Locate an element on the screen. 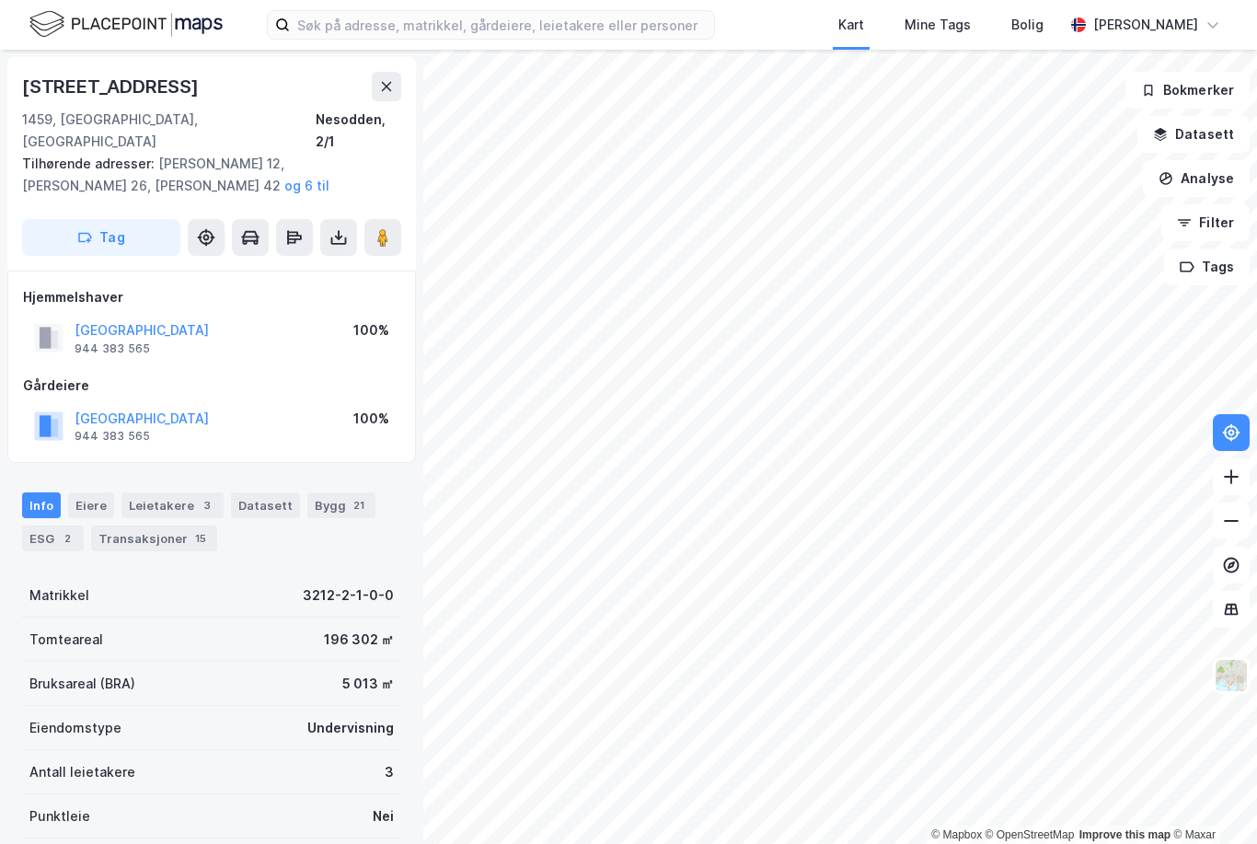 The width and height of the screenshot is (1257, 844). div: Eiendomstype is located at coordinates (75, 728).